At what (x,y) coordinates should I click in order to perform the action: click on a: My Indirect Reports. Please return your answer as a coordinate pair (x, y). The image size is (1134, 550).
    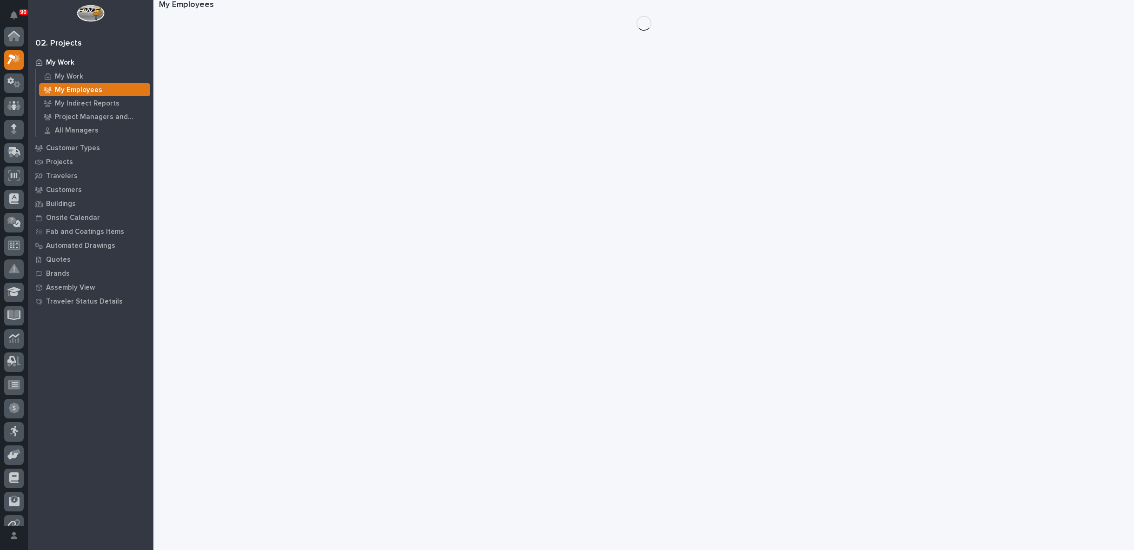
    Looking at the image, I should click on (94, 103).